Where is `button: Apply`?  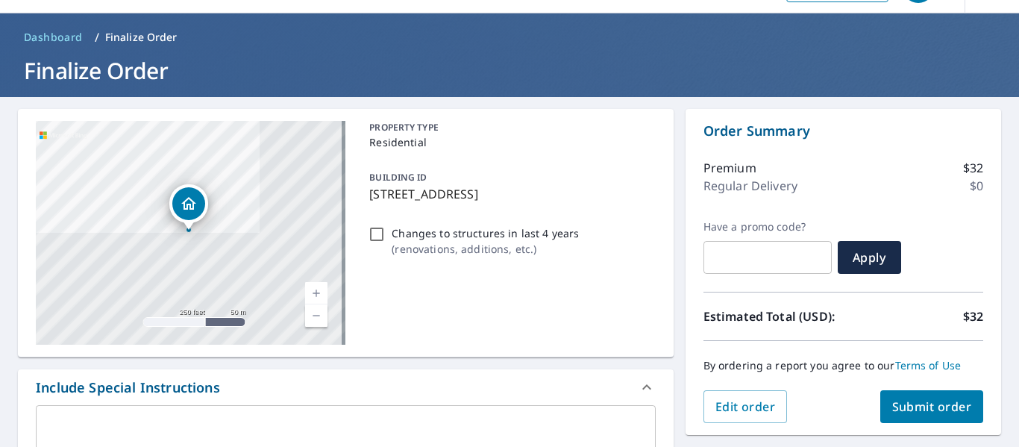
button: Apply is located at coordinates (869, 257).